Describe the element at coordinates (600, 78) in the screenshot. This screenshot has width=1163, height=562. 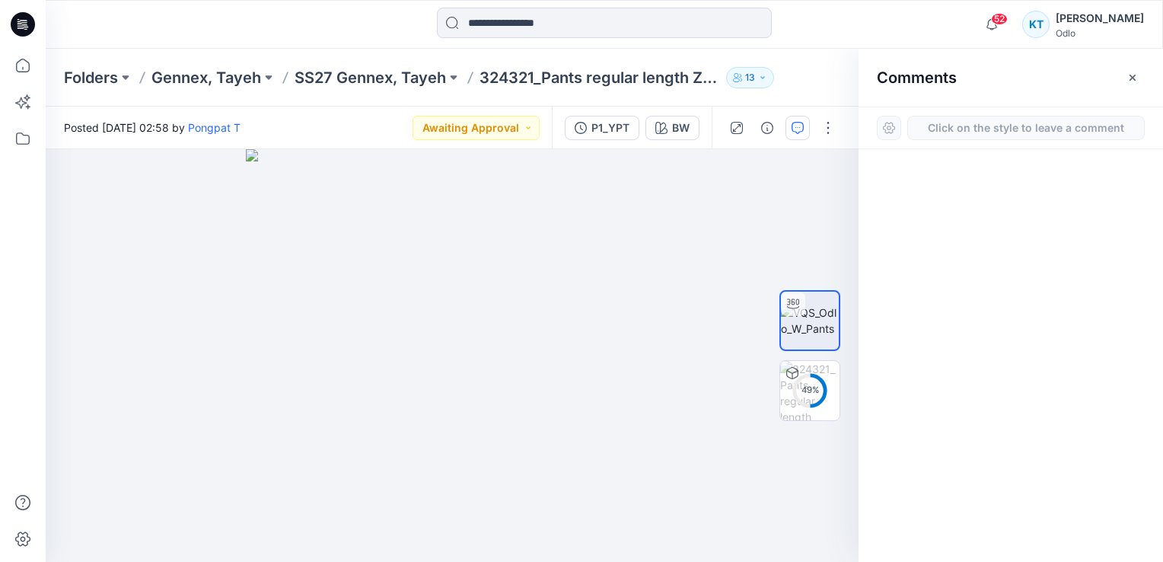
I see `p: 324321_Pants regular length ZEROWEIGHT_P1_YPT` at that location.